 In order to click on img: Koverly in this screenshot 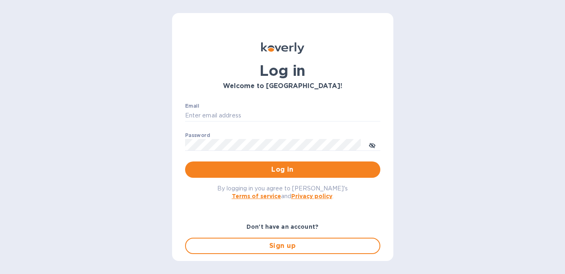, I will do `click(283, 48)`.